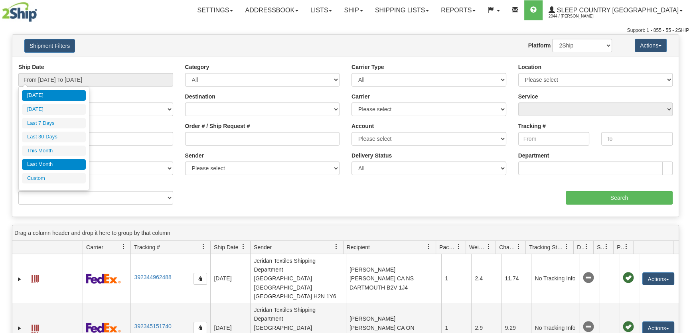  What do you see at coordinates (358, 247) in the screenshot?
I see `span: Recipient` at bounding box center [358, 247].